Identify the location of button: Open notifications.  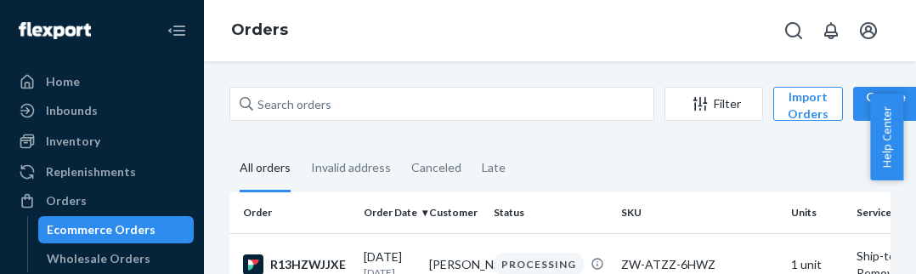
(831, 31).